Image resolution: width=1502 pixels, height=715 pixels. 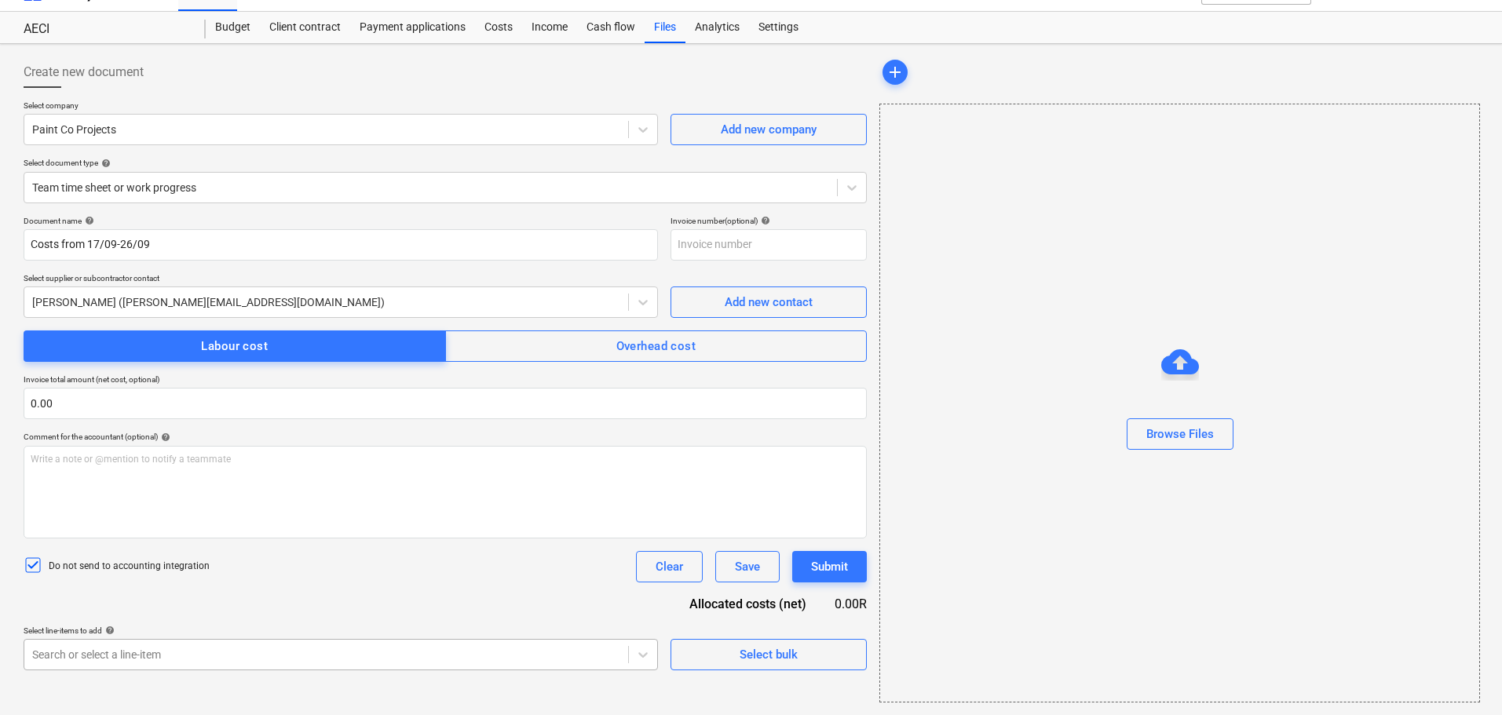 What do you see at coordinates (669, 567) in the screenshot?
I see `button: Clear` at bounding box center [669, 567].